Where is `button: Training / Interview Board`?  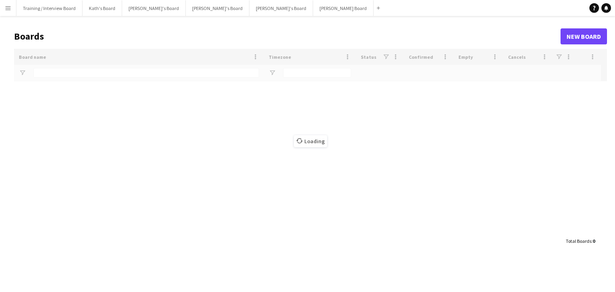 button: Training / Interview Board is located at coordinates (49, 8).